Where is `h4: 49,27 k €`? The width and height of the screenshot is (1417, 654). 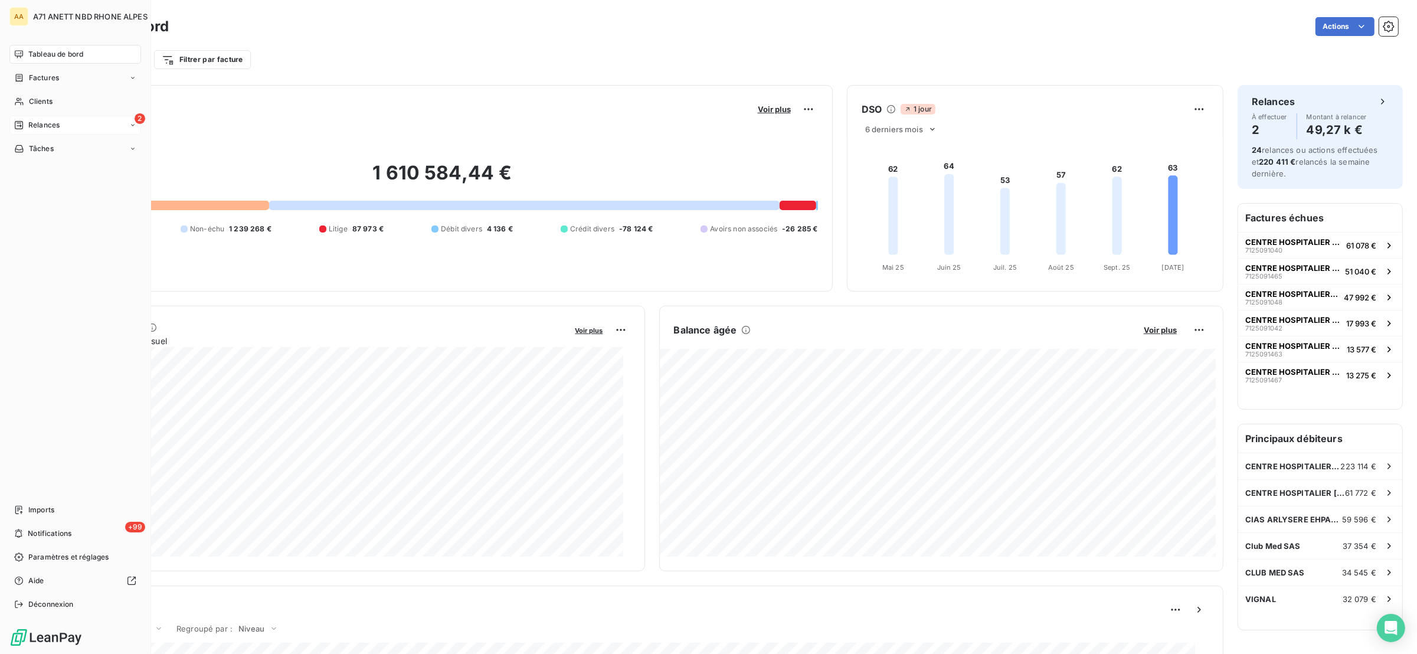 h4: 49,27 k € is located at coordinates (1337, 130).